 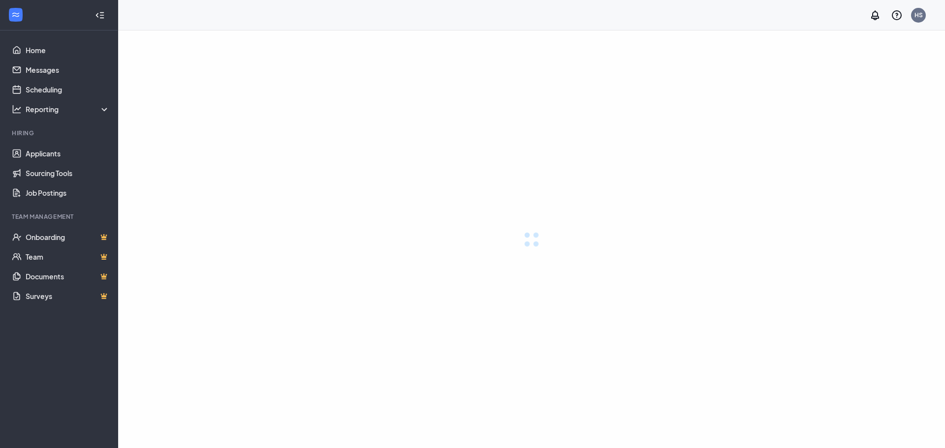 I want to click on svg: Notifications, so click(x=875, y=15).